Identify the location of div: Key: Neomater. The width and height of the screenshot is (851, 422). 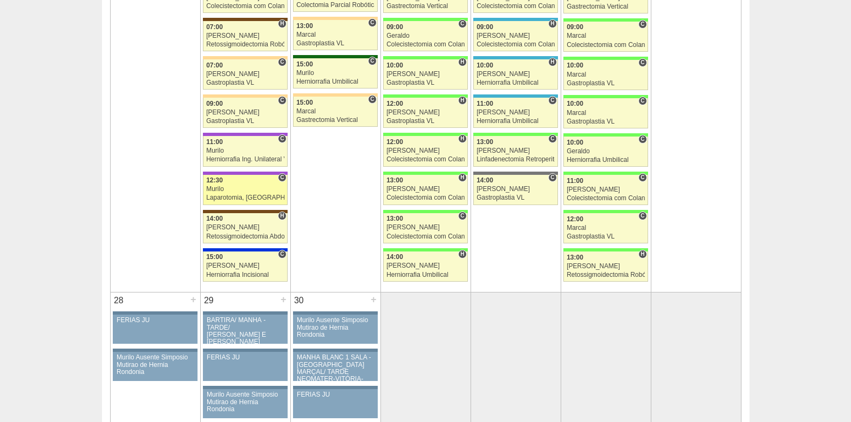
(515, 96).